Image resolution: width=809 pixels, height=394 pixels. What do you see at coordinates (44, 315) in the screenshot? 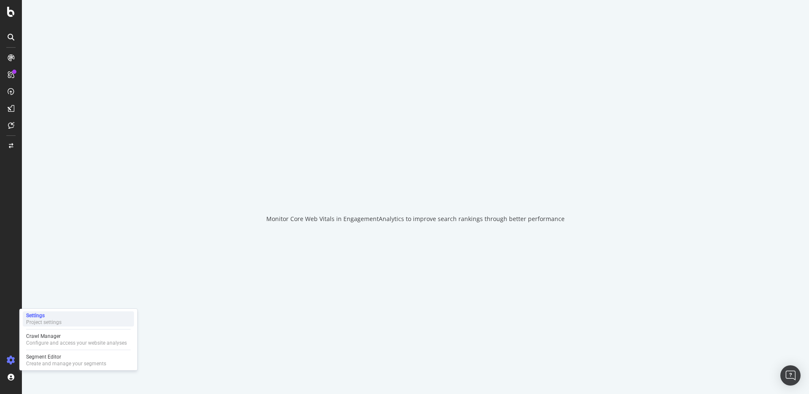
I see `div: Settings` at bounding box center [44, 315].